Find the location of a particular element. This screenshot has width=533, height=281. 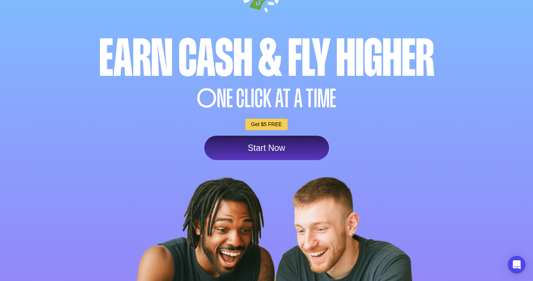

span: O is located at coordinates (207, 99).